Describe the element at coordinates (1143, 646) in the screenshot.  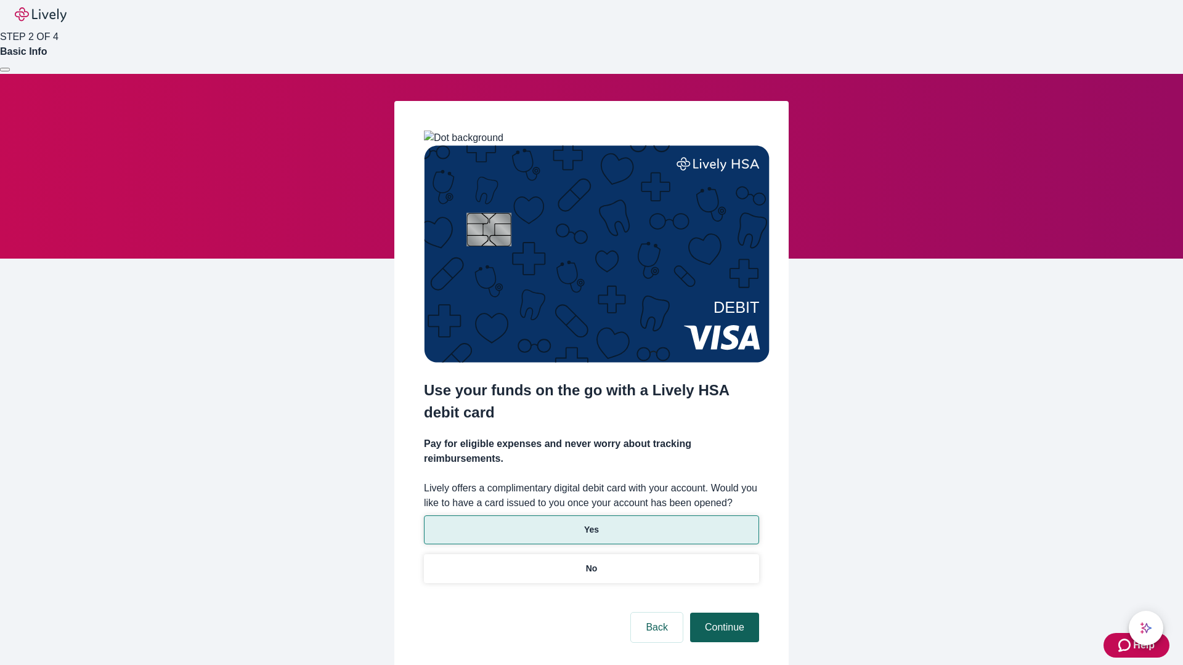
I see `span: Help` at that location.